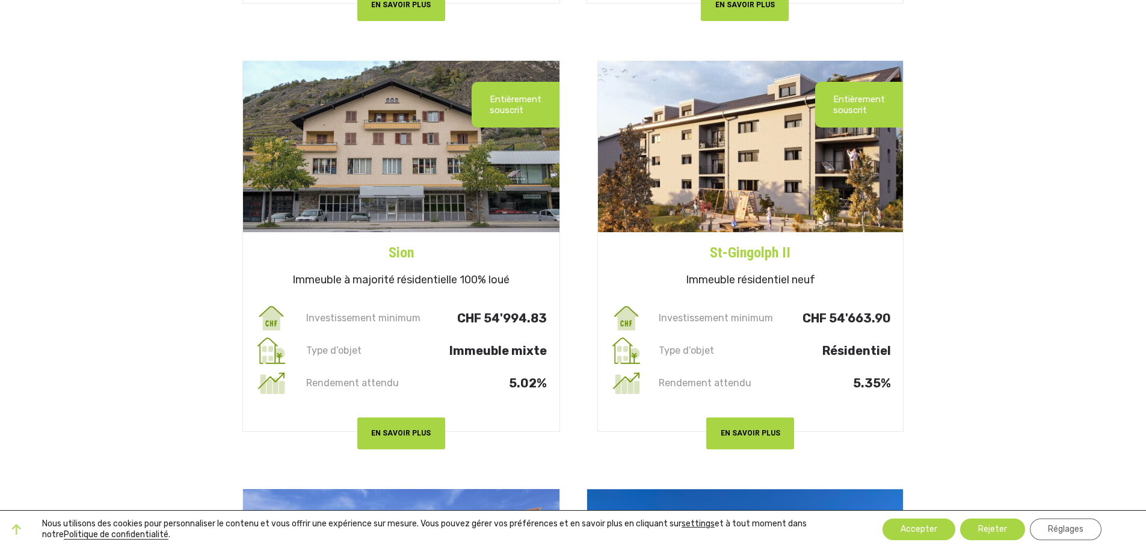 This screenshot has height=548, width=1146. Describe the element at coordinates (832, 351) in the screenshot. I see `p: Résidentiel` at that location.